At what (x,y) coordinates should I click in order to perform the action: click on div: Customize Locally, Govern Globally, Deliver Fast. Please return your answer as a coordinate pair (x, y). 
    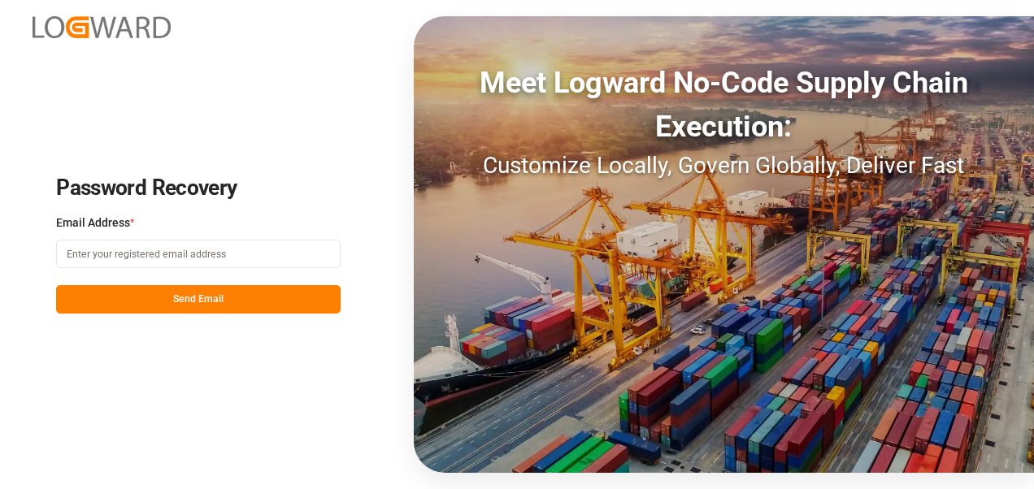
    Looking at the image, I should click on (723, 166).